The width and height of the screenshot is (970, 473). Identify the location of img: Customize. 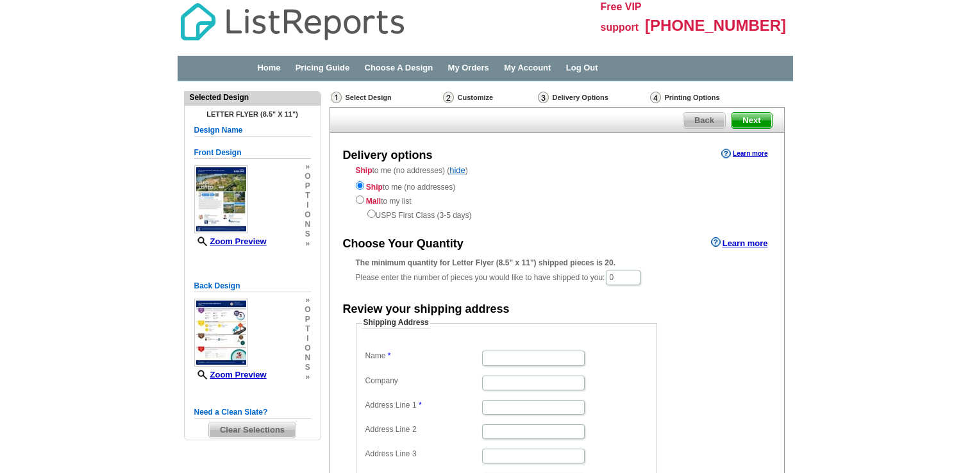
(448, 97).